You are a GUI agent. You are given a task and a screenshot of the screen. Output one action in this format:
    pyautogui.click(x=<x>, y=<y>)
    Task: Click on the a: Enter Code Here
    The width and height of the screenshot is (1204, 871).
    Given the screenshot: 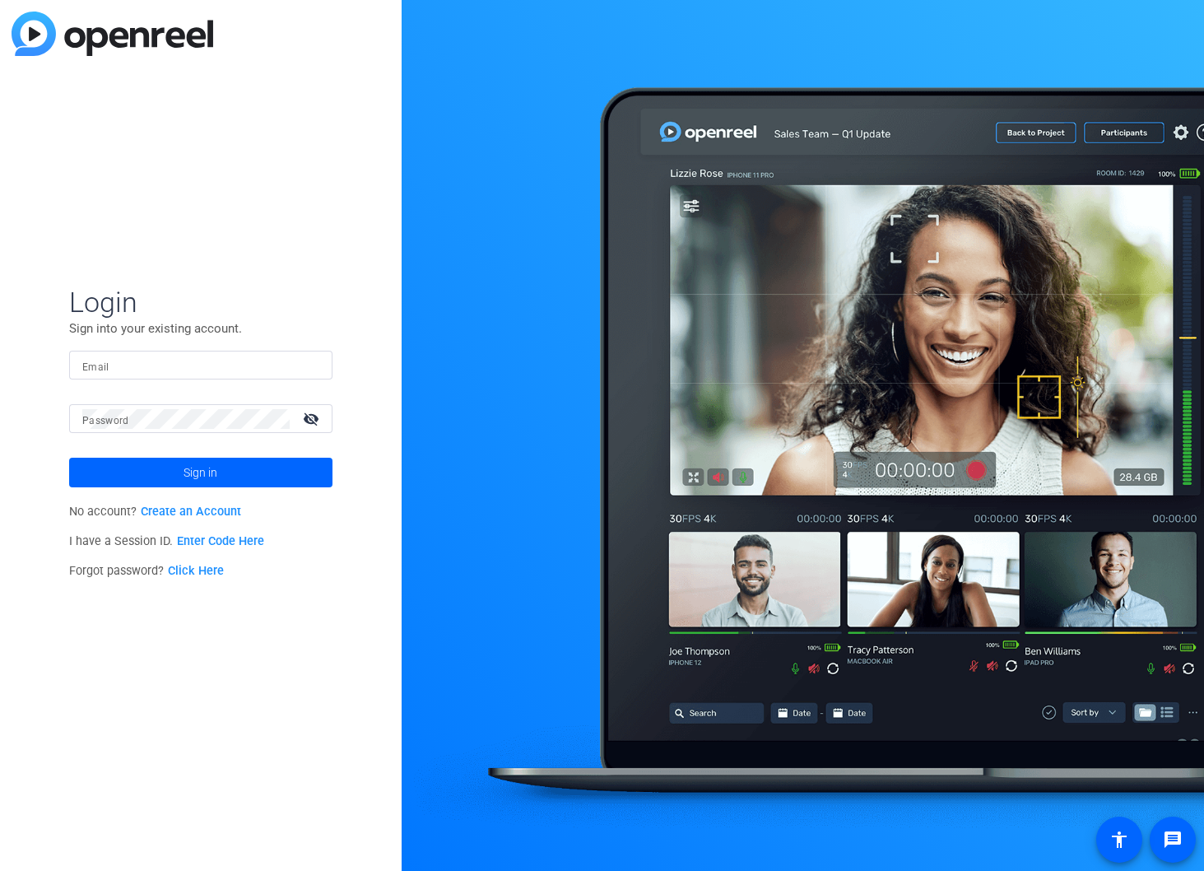 What is the action you would take?
    pyautogui.click(x=221, y=541)
    